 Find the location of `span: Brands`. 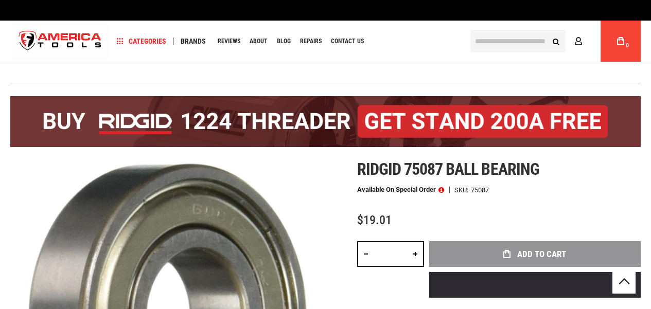

span: Brands is located at coordinates (193, 41).